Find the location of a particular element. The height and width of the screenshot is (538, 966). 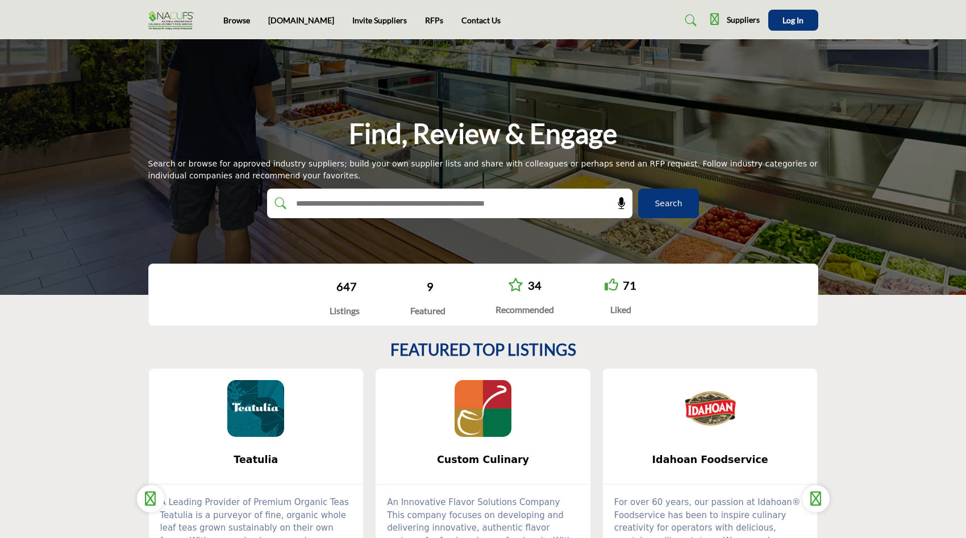

div: Search or browse for approved industry suppliers; build your own supplier lists and share with co... is located at coordinates (483, 170).